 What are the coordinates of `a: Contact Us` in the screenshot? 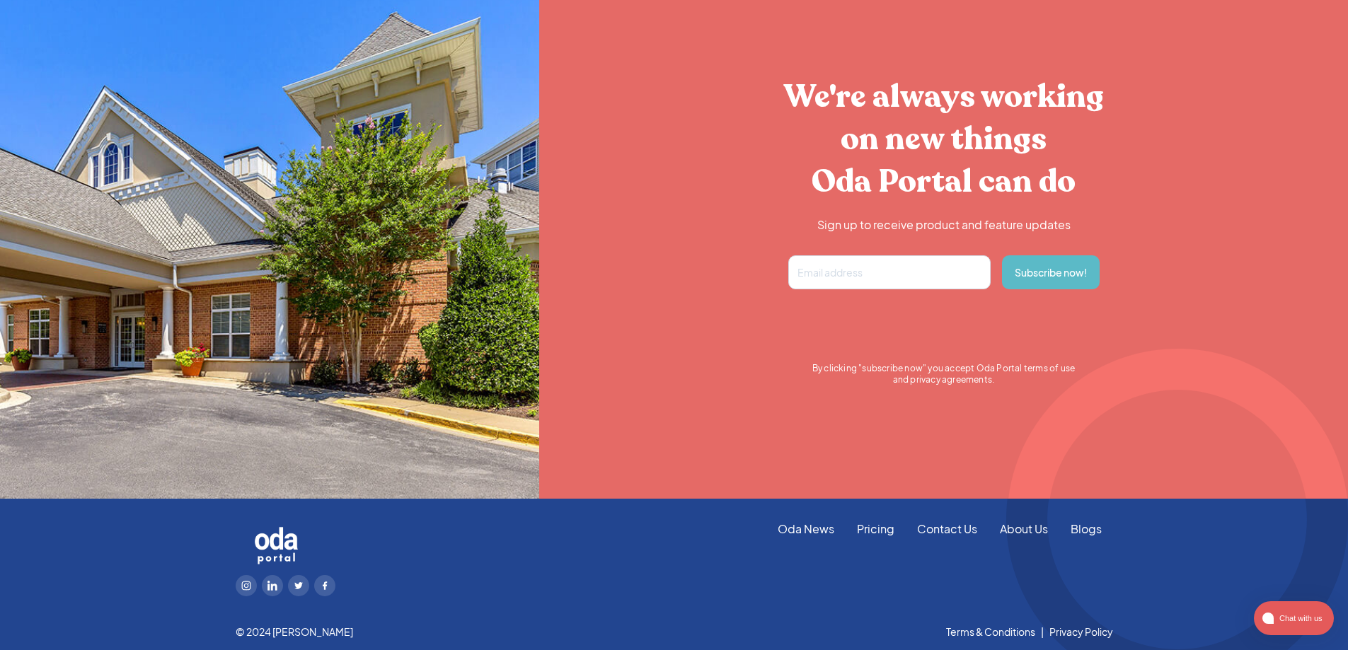 It's located at (947, 529).